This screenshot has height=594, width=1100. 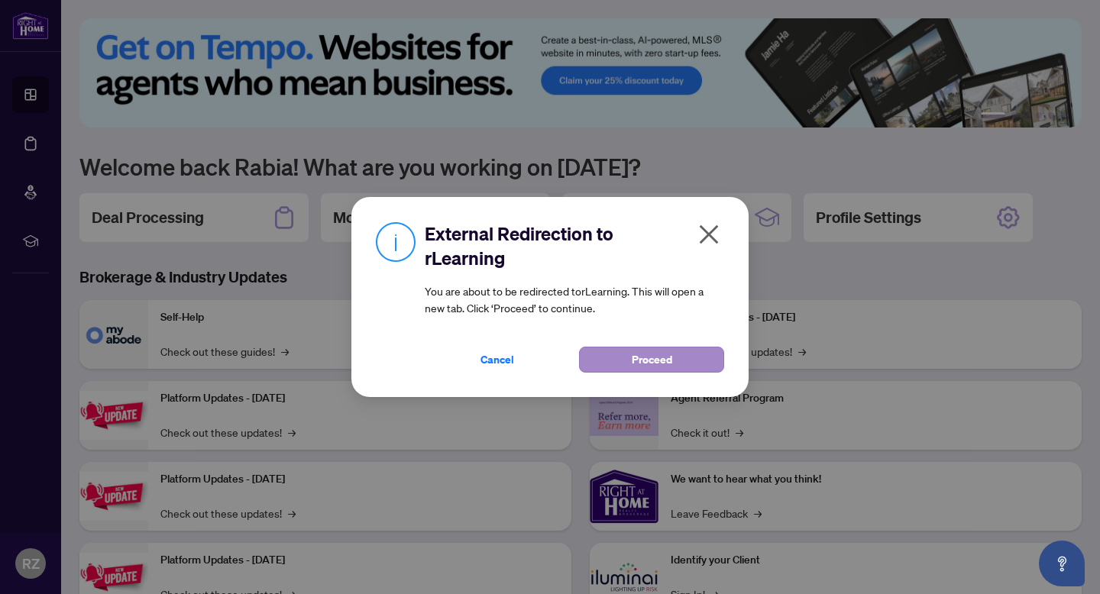 What do you see at coordinates (396, 241) in the screenshot?
I see `img: Info Icon` at bounding box center [396, 241].